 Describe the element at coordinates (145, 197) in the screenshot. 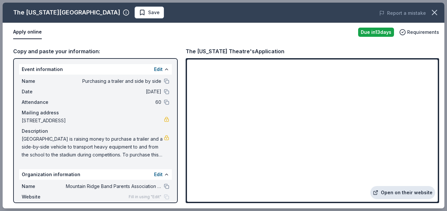

I see `span: Fill in using "Edit"` at that location.